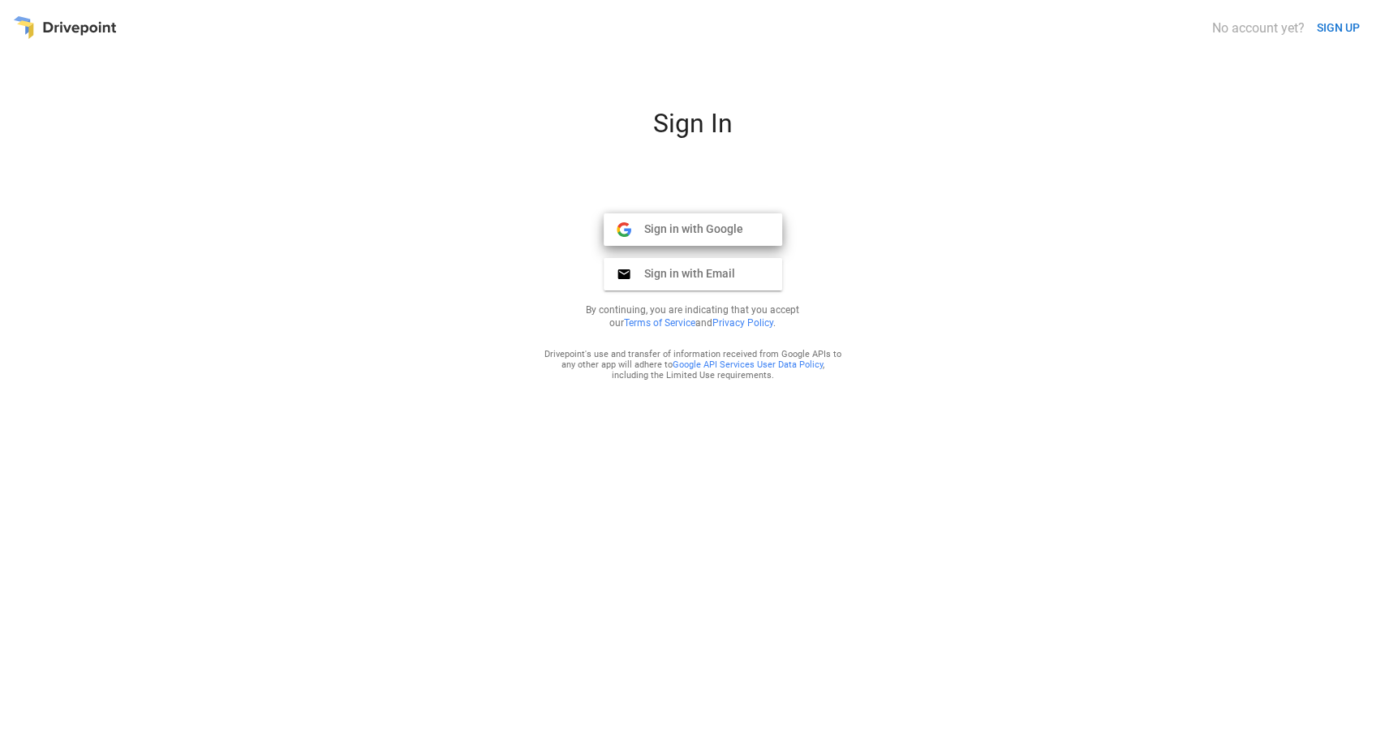 This screenshot has height=744, width=1385. What do you see at coordinates (693, 274) in the screenshot?
I see `button: Sign in with Email` at bounding box center [693, 274].